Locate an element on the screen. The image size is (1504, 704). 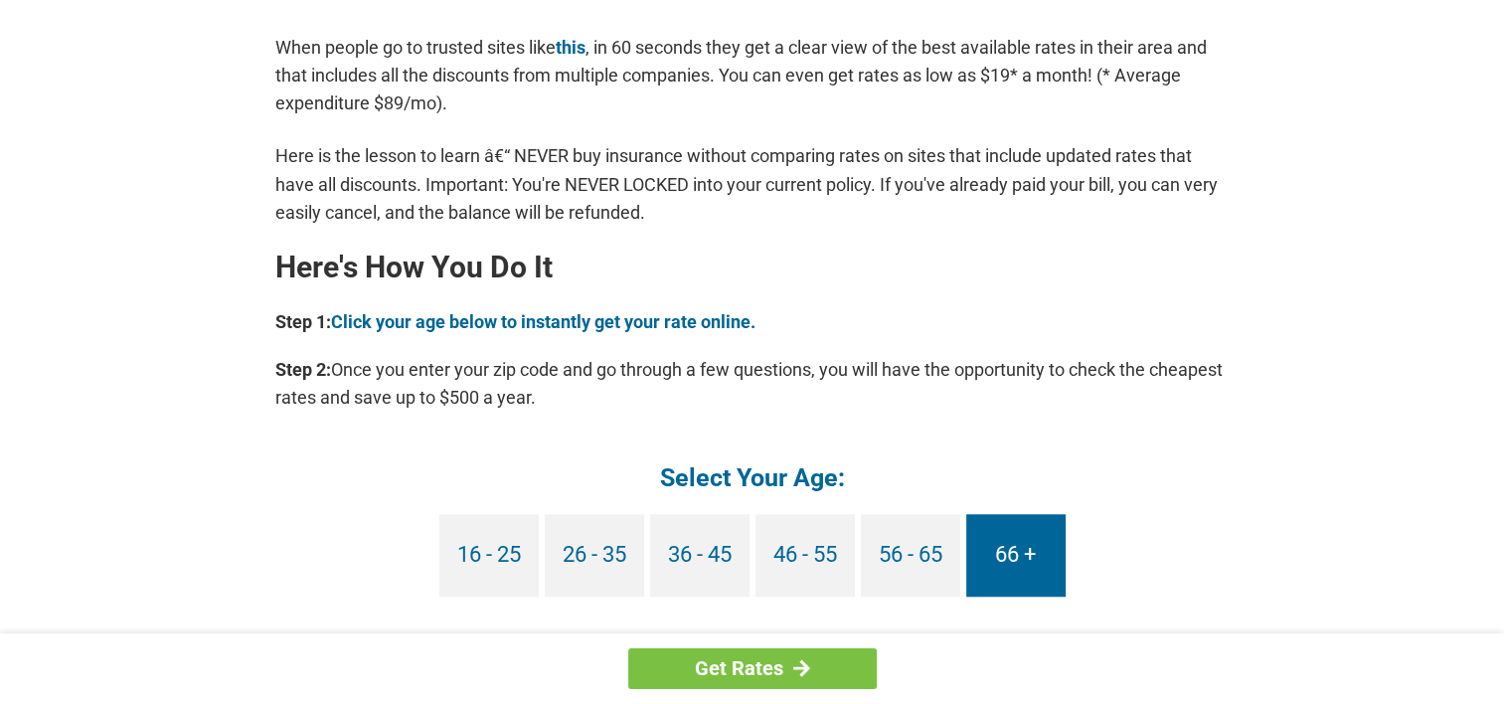
a: 66 + is located at coordinates (1016, 555).